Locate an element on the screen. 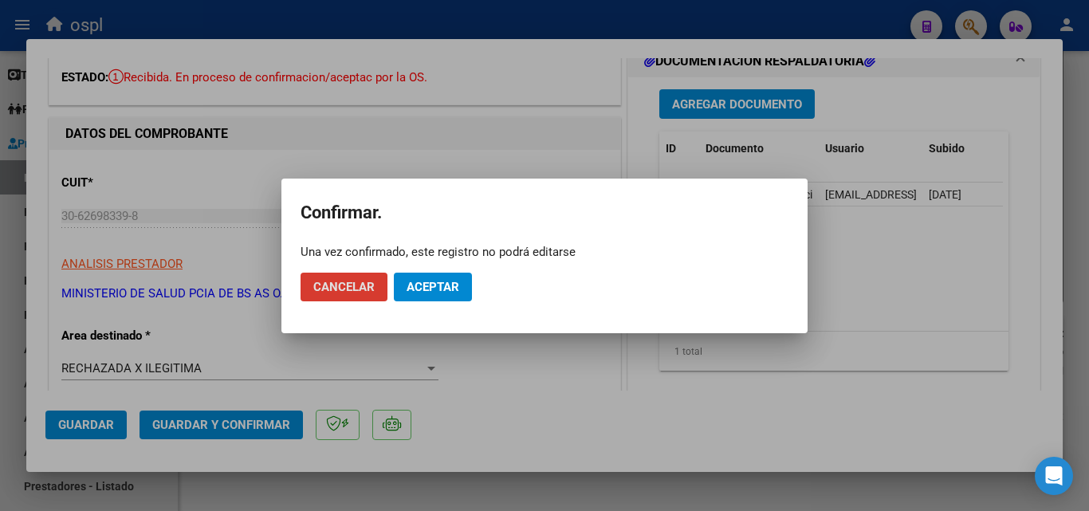 This screenshot has width=1089, height=511. span: Cancelar is located at coordinates (344, 287).